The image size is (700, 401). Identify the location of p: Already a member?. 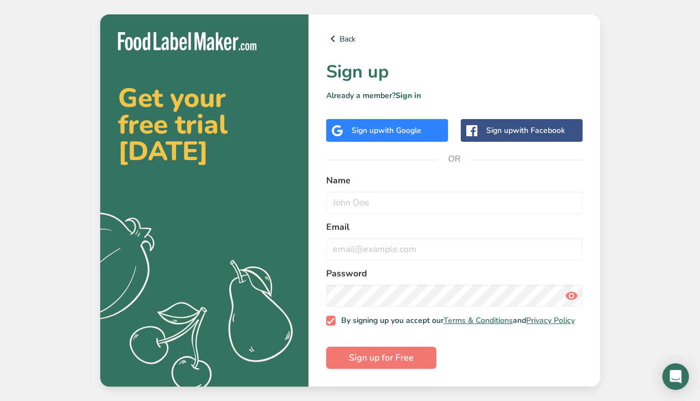
(454, 95).